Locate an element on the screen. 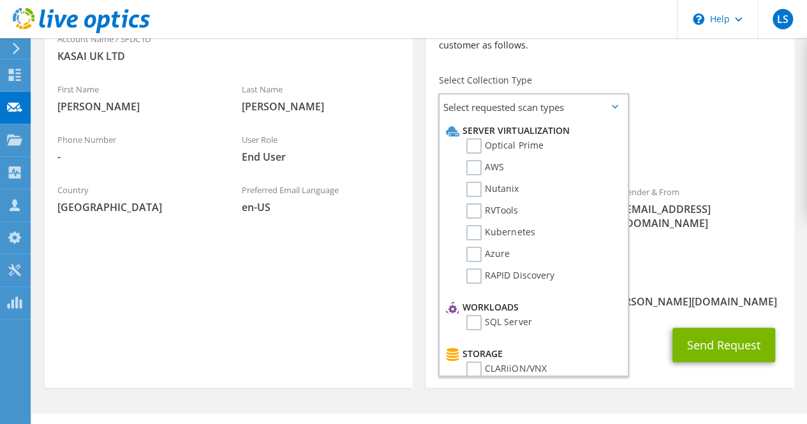 This screenshot has width=807, height=424. li: Server Virtualization is located at coordinates (531, 131).